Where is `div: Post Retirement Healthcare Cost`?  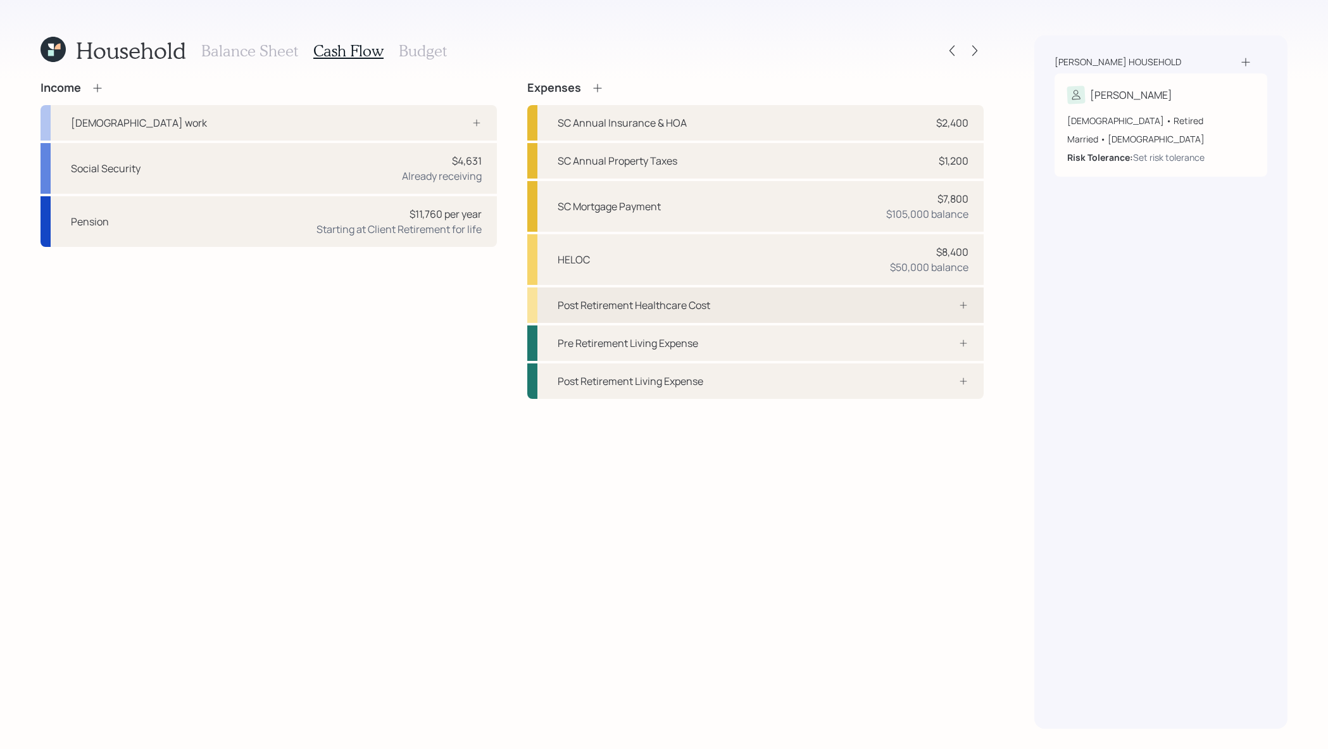
div: Post Retirement Healthcare Cost is located at coordinates (633, 305).